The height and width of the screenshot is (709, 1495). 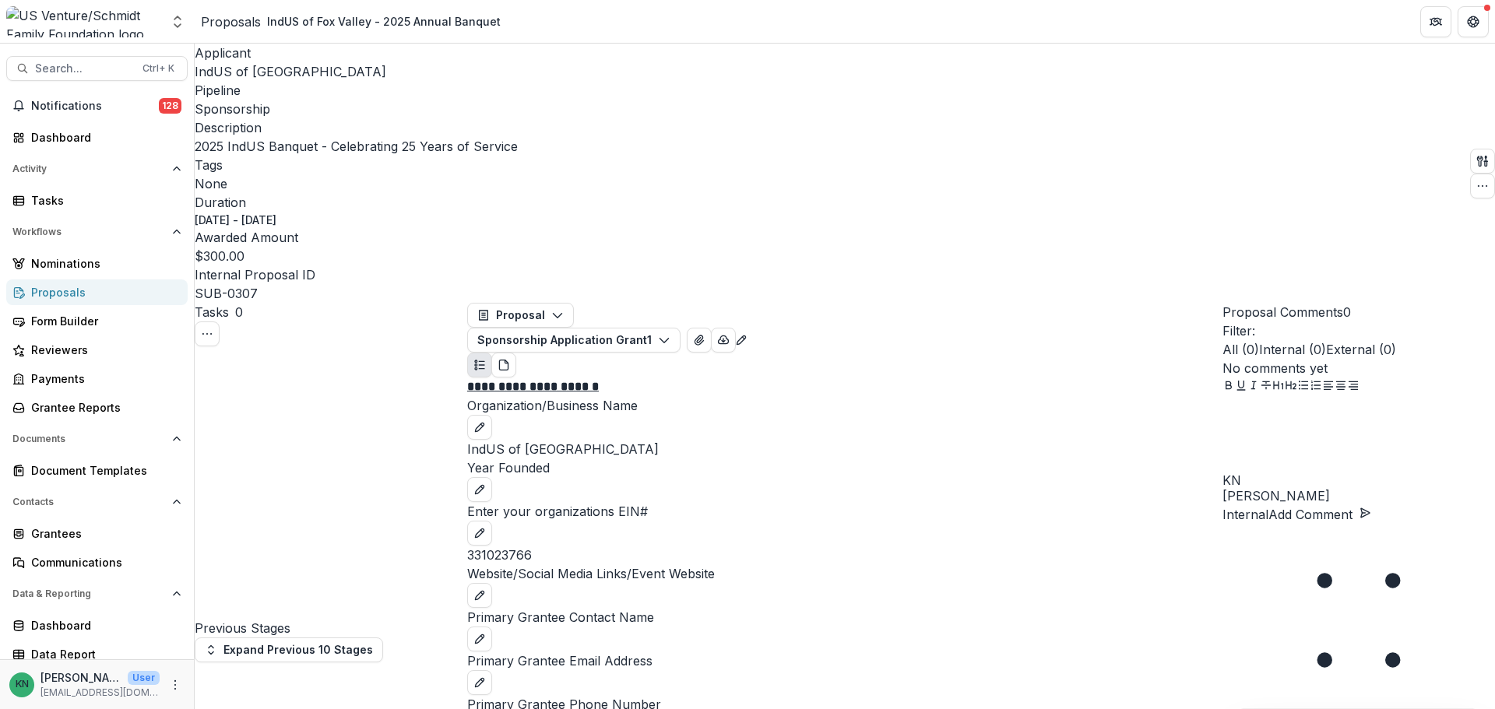 What do you see at coordinates (232, 109) in the screenshot?
I see `p: Sponsorship` at bounding box center [232, 109].